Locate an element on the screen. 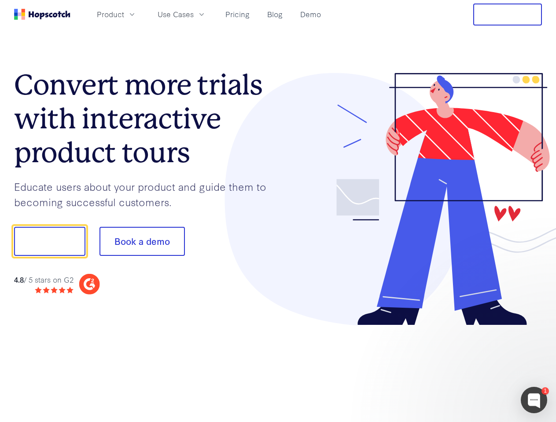  button: Use Cases is located at coordinates (182, 14).